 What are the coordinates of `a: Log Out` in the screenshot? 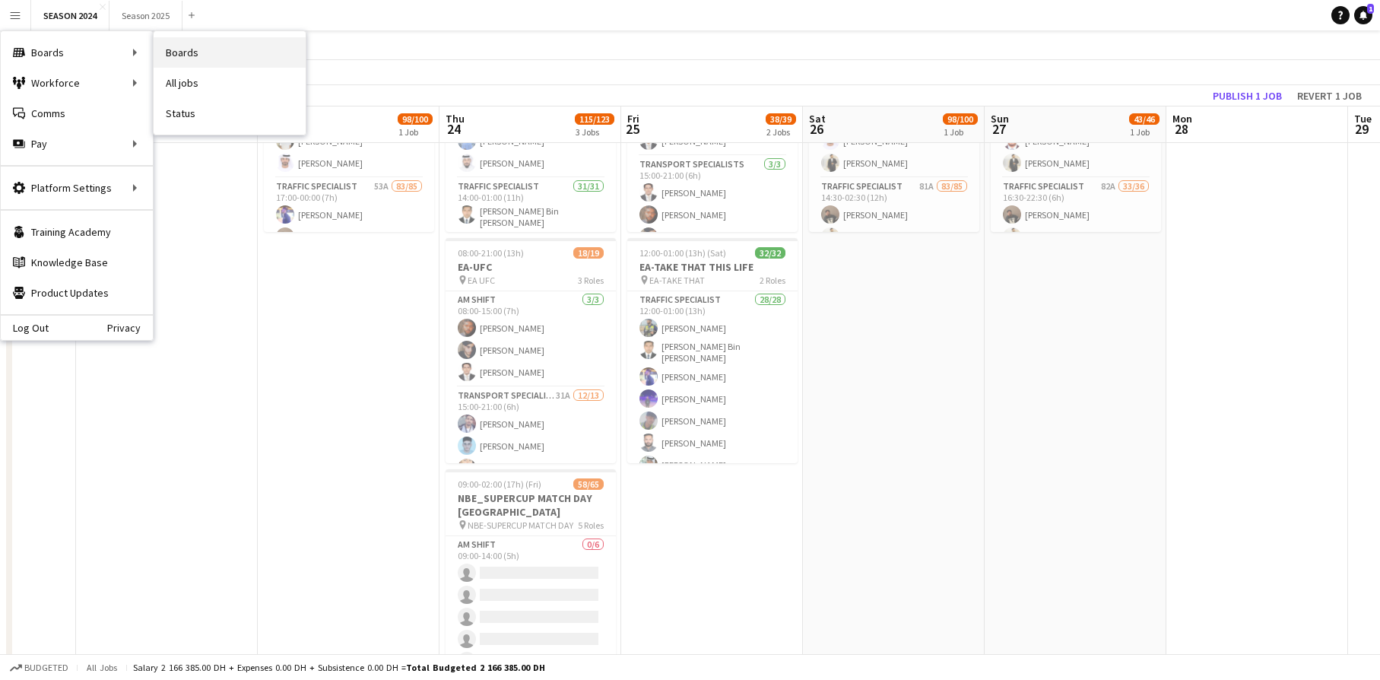 It's located at (24, 328).